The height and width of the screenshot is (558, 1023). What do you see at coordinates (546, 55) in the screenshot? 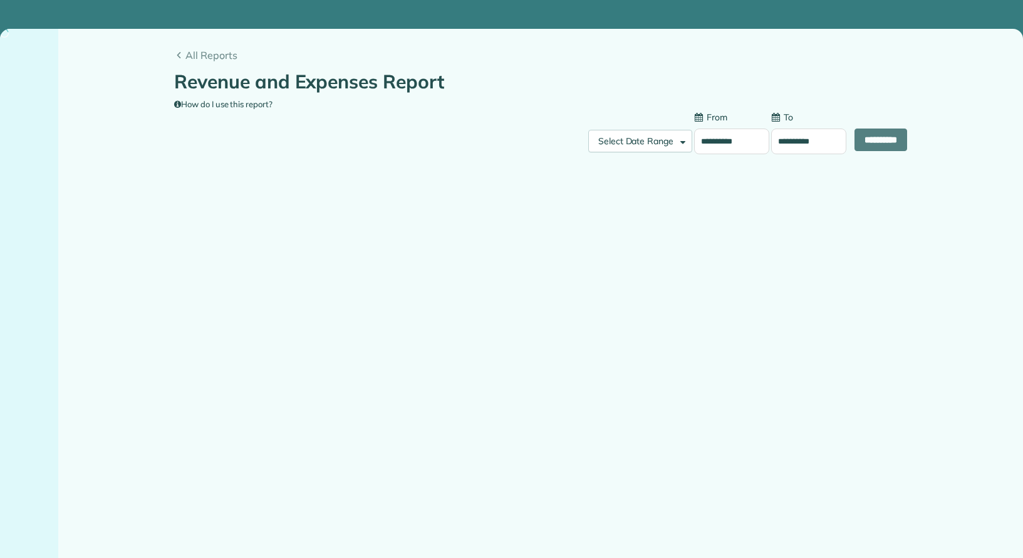
I see `span: All Reports` at bounding box center [546, 55].